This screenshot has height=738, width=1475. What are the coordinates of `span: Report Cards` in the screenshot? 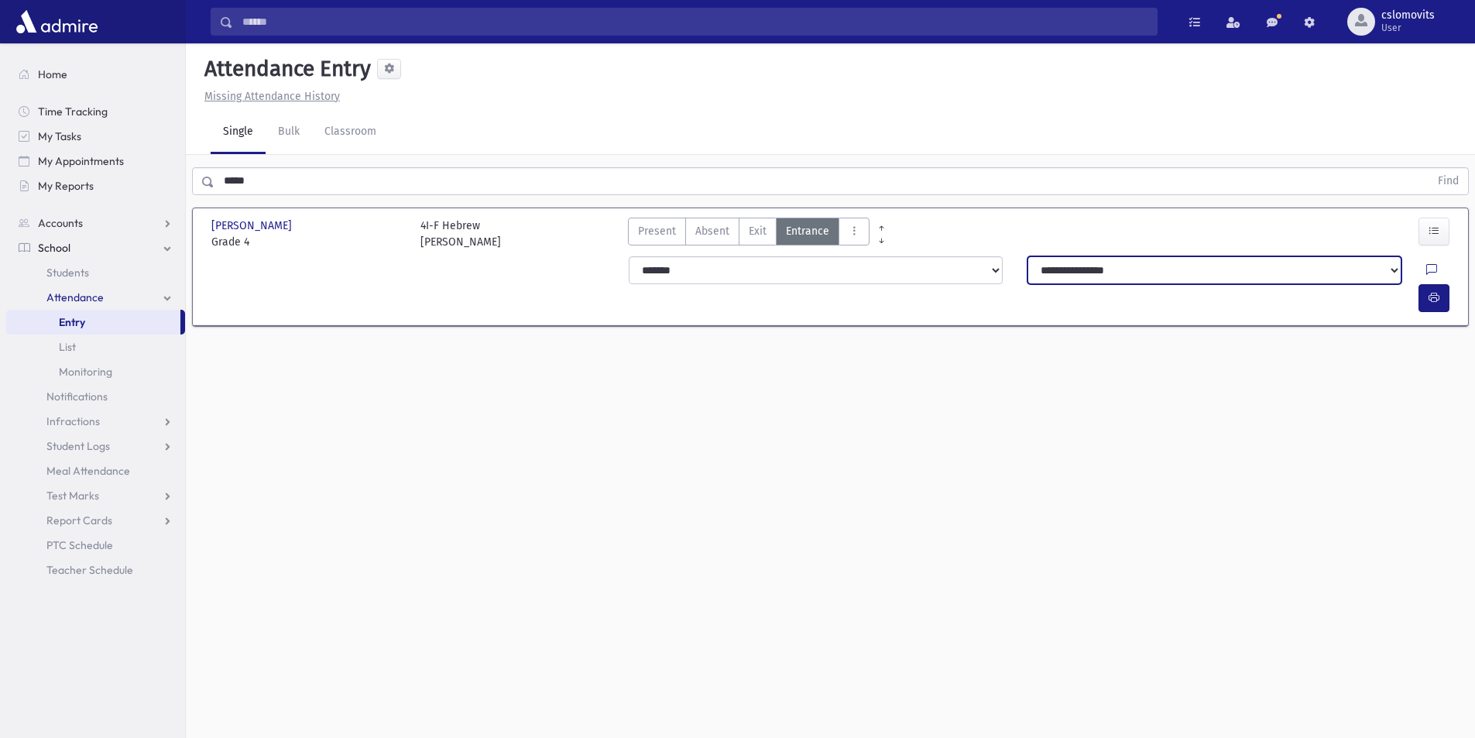 It's located at (79, 520).